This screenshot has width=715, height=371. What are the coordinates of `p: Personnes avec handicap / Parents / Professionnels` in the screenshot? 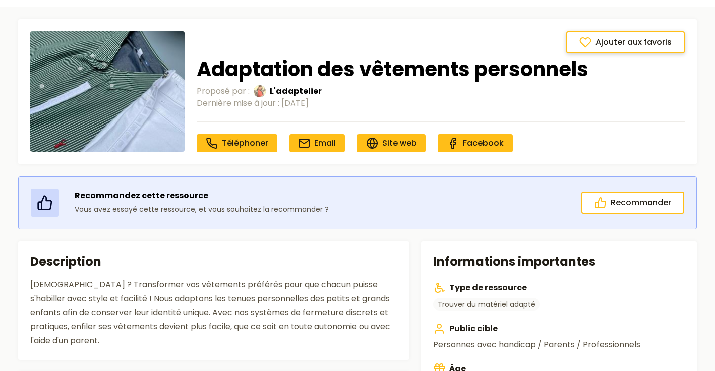 It's located at (559, 345).